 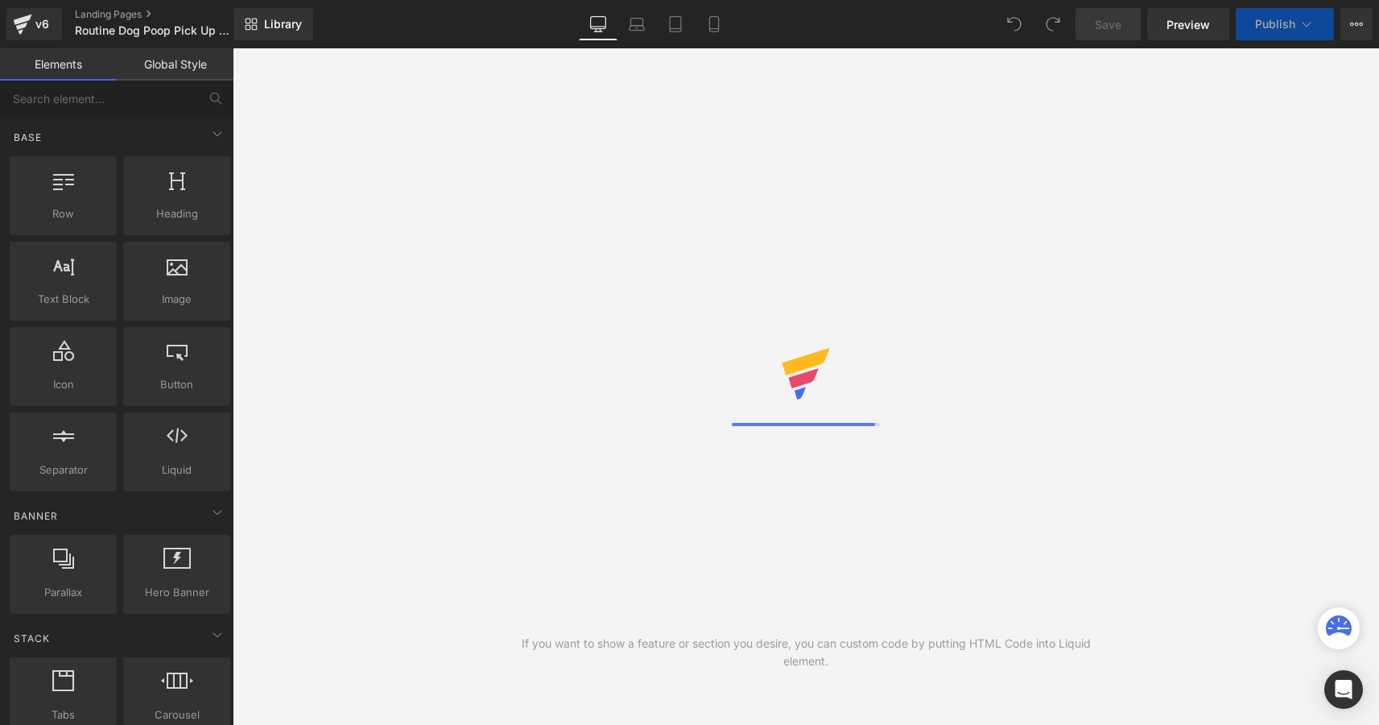 I want to click on a: Desktop, so click(x=598, y=24).